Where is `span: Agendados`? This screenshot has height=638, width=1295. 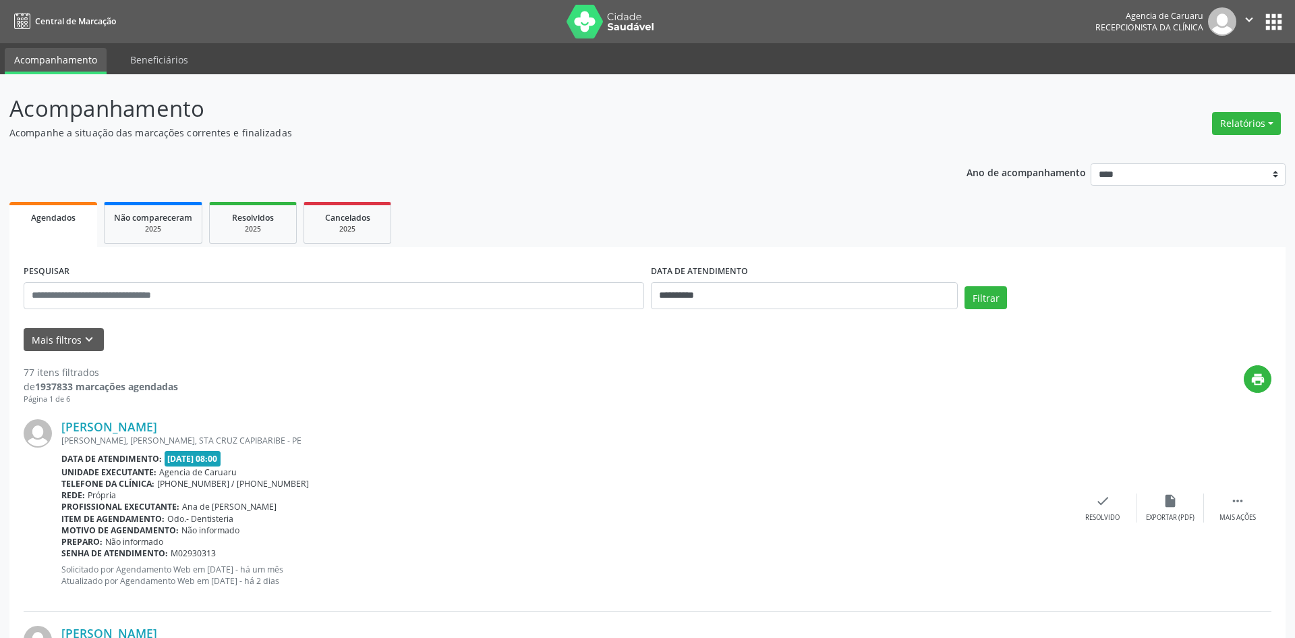
span: Agendados is located at coordinates (53, 217).